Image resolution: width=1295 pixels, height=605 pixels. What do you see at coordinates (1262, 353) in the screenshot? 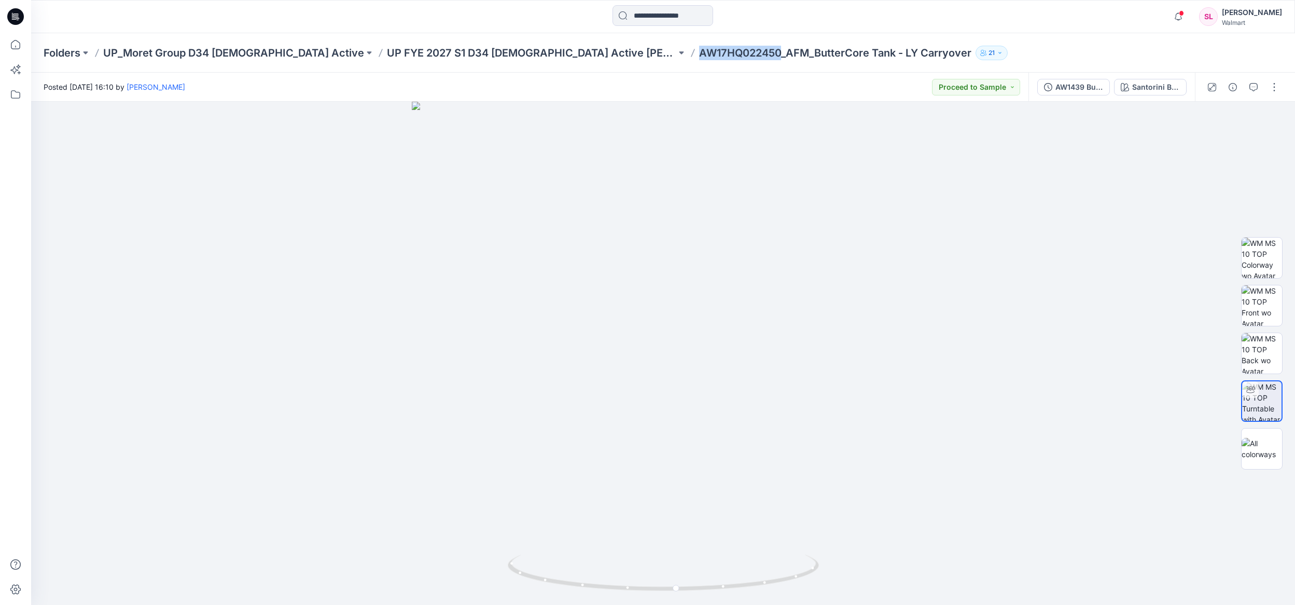
I see `img: WM MS 10 TOP Back wo Avatar` at bounding box center [1262, 353].